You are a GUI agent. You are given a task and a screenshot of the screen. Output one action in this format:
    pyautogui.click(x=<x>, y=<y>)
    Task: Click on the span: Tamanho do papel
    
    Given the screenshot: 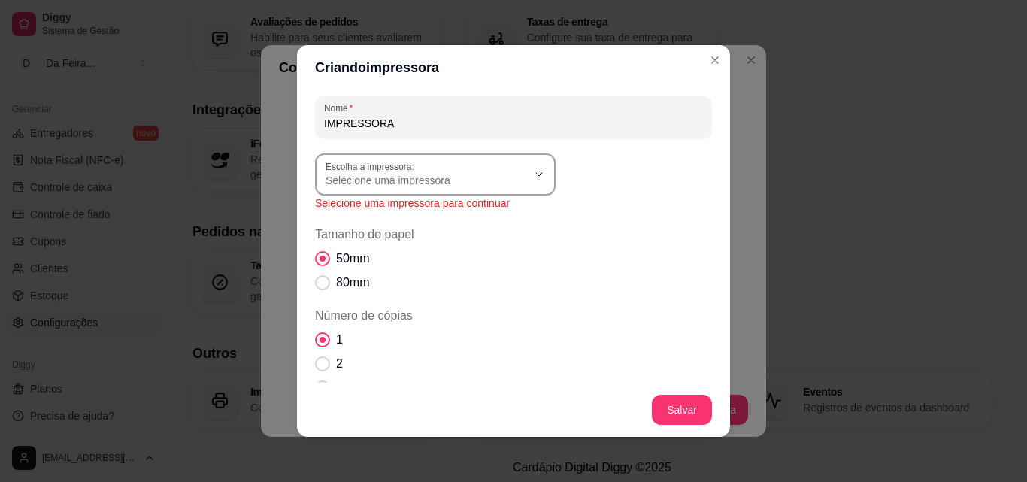 What is the action you would take?
    pyautogui.click(x=514, y=235)
    